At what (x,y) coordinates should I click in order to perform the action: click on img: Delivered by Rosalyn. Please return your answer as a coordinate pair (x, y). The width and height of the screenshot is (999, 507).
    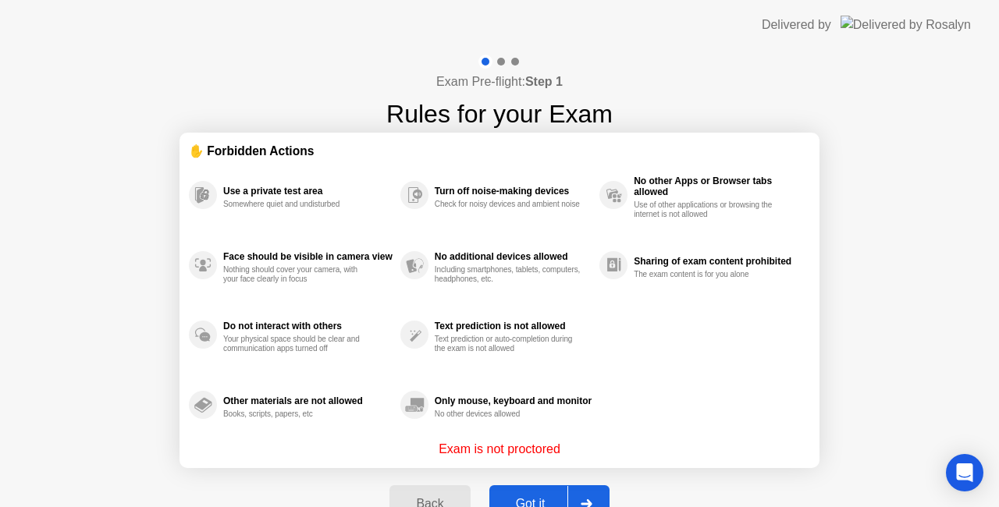
    Looking at the image, I should click on (905, 24).